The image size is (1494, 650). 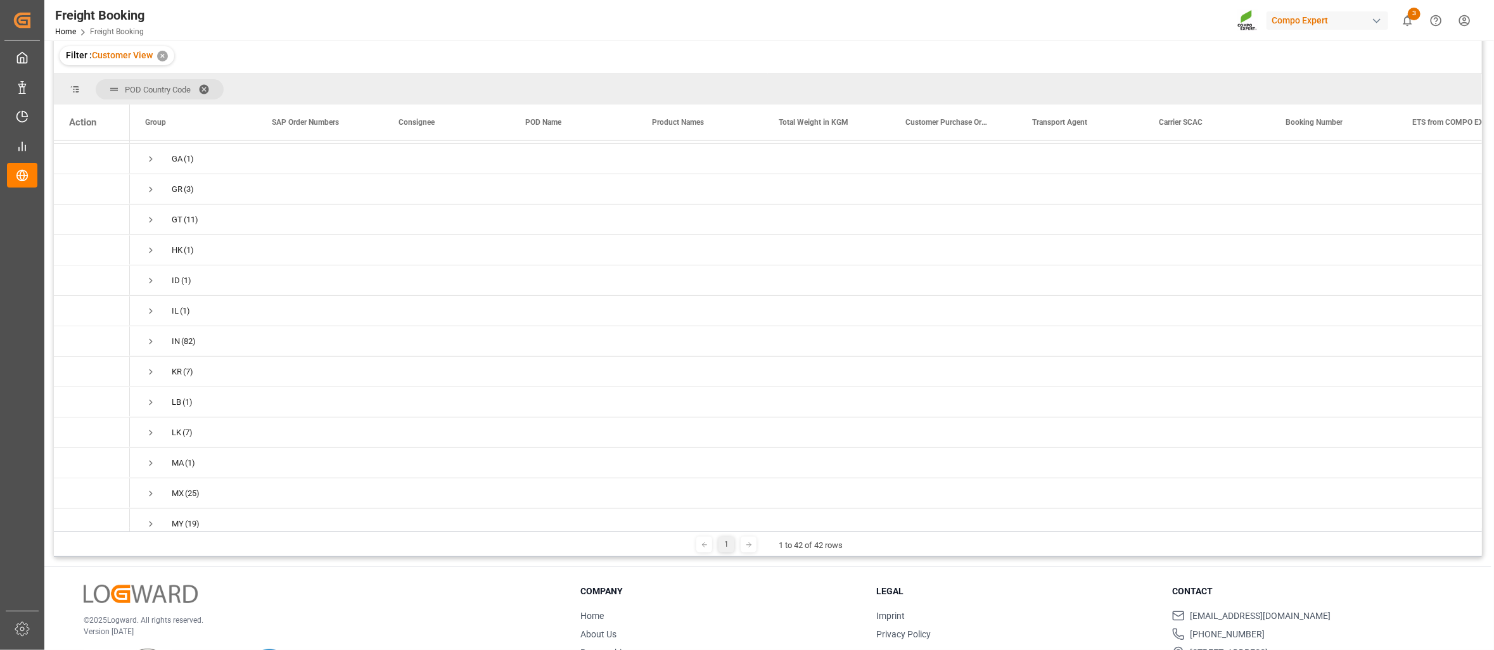 What do you see at coordinates (1414, 14) in the screenshot?
I see `span: 3` at bounding box center [1414, 14].